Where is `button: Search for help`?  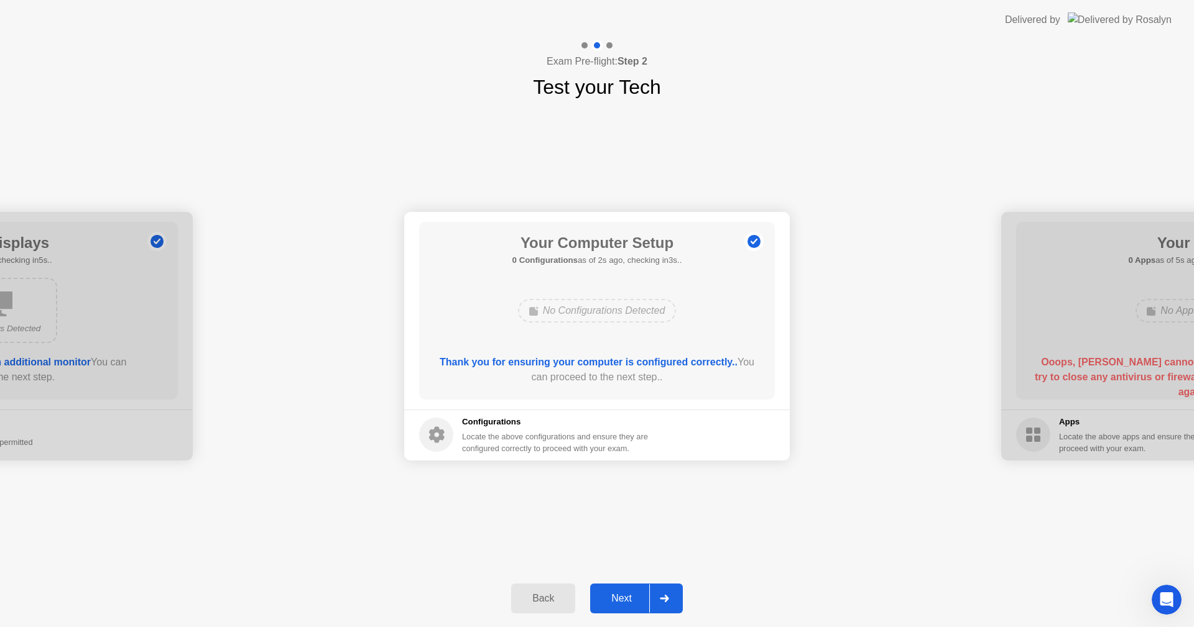
button: Search for help is located at coordinates (124, 310).